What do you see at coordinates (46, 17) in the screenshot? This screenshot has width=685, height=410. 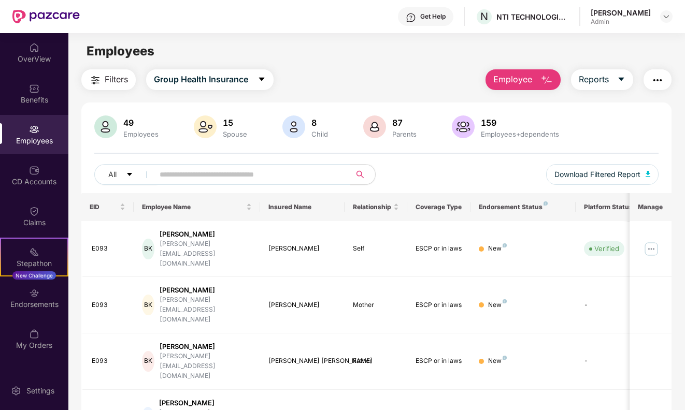 I see `img: New Pazcare Logo` at bounding box center [46, 17].